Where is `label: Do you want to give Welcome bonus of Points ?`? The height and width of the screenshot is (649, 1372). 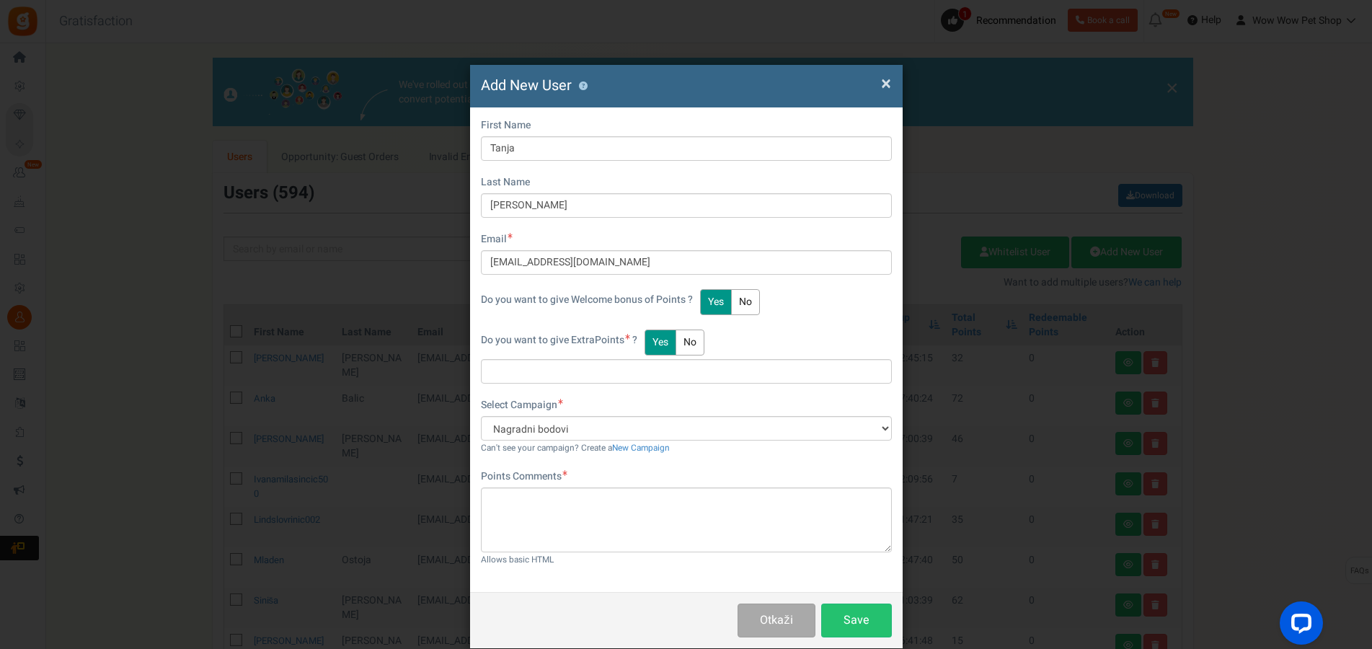 label: Do you want to give Welcome bonus of Points ? is located at coordinates (587, 300).